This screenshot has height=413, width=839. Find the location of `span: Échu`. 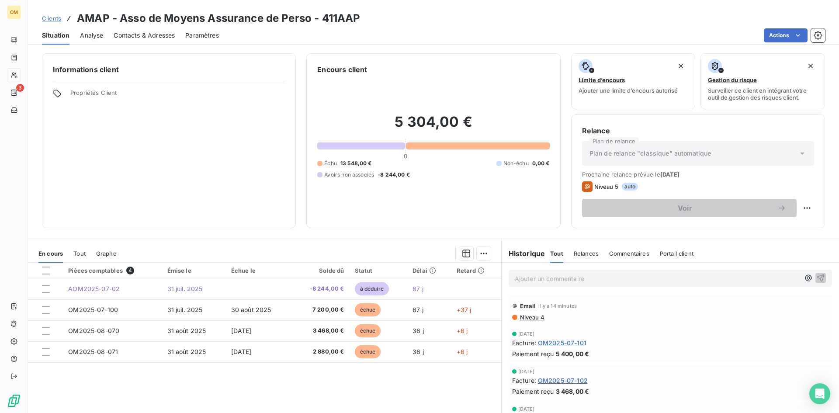

span: Échu is located at coordinates (330, 163).